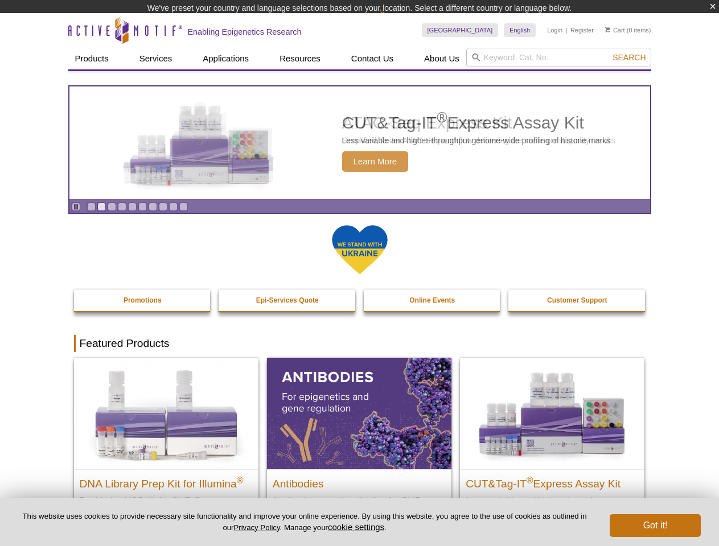  What do you see at coordinates (200, 143) in the screenshot?
I see `img: CUT&Tag-IT Express Assay Kit` at bounding box center [200, 143].